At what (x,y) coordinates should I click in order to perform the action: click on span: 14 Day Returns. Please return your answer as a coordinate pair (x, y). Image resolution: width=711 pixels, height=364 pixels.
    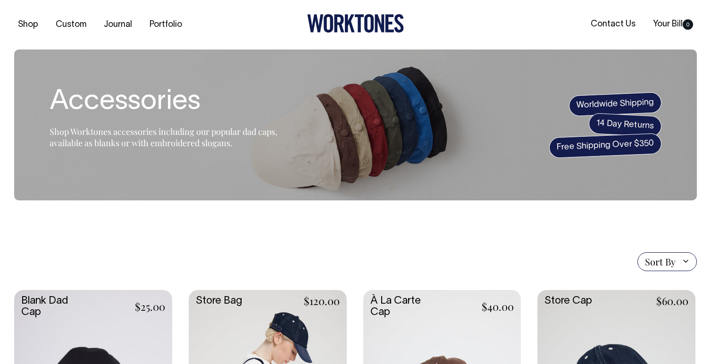
    Looking at the image, I should click on (625, 125).